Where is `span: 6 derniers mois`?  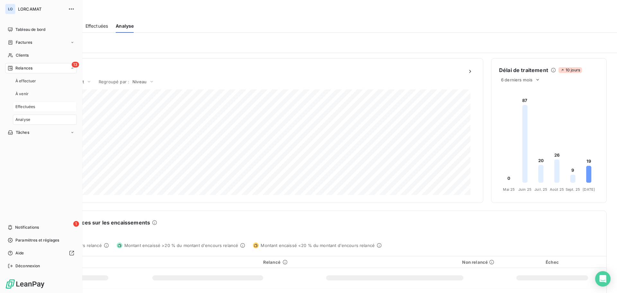
span: 6 derniers mois is located at coordinates (517, 80).